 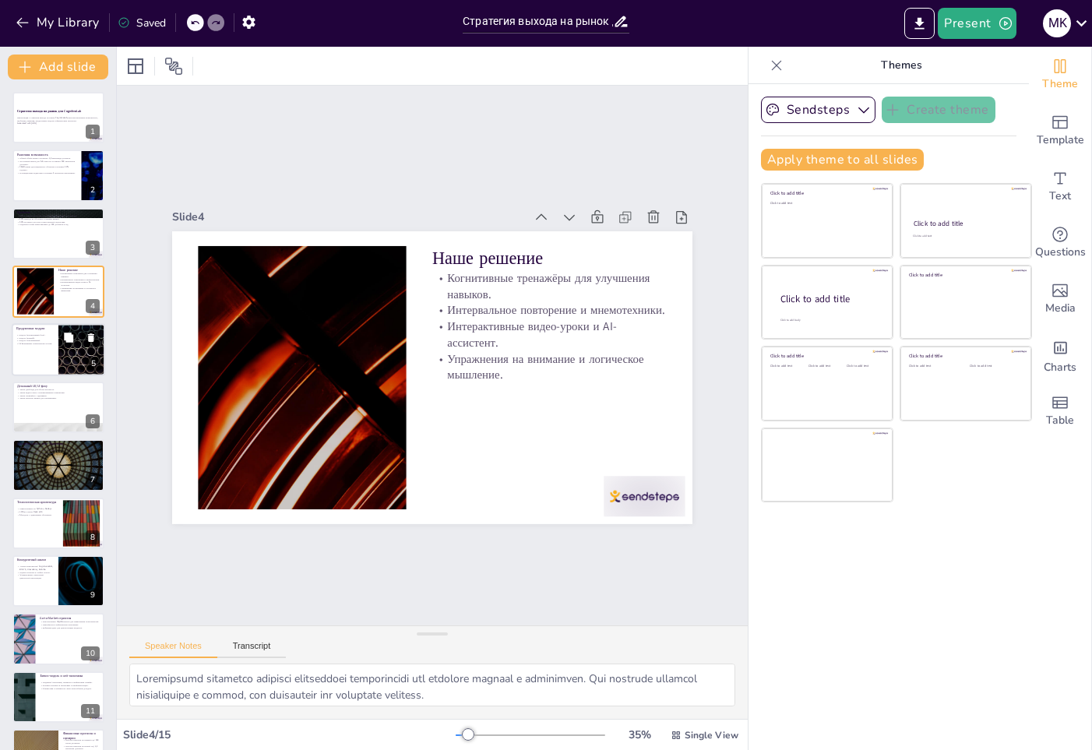 What do you see at coordinates (35, 335) in the screenshot?
I see `p: Модуль «Когнитивный буст».` at bounding box center [35, 335].